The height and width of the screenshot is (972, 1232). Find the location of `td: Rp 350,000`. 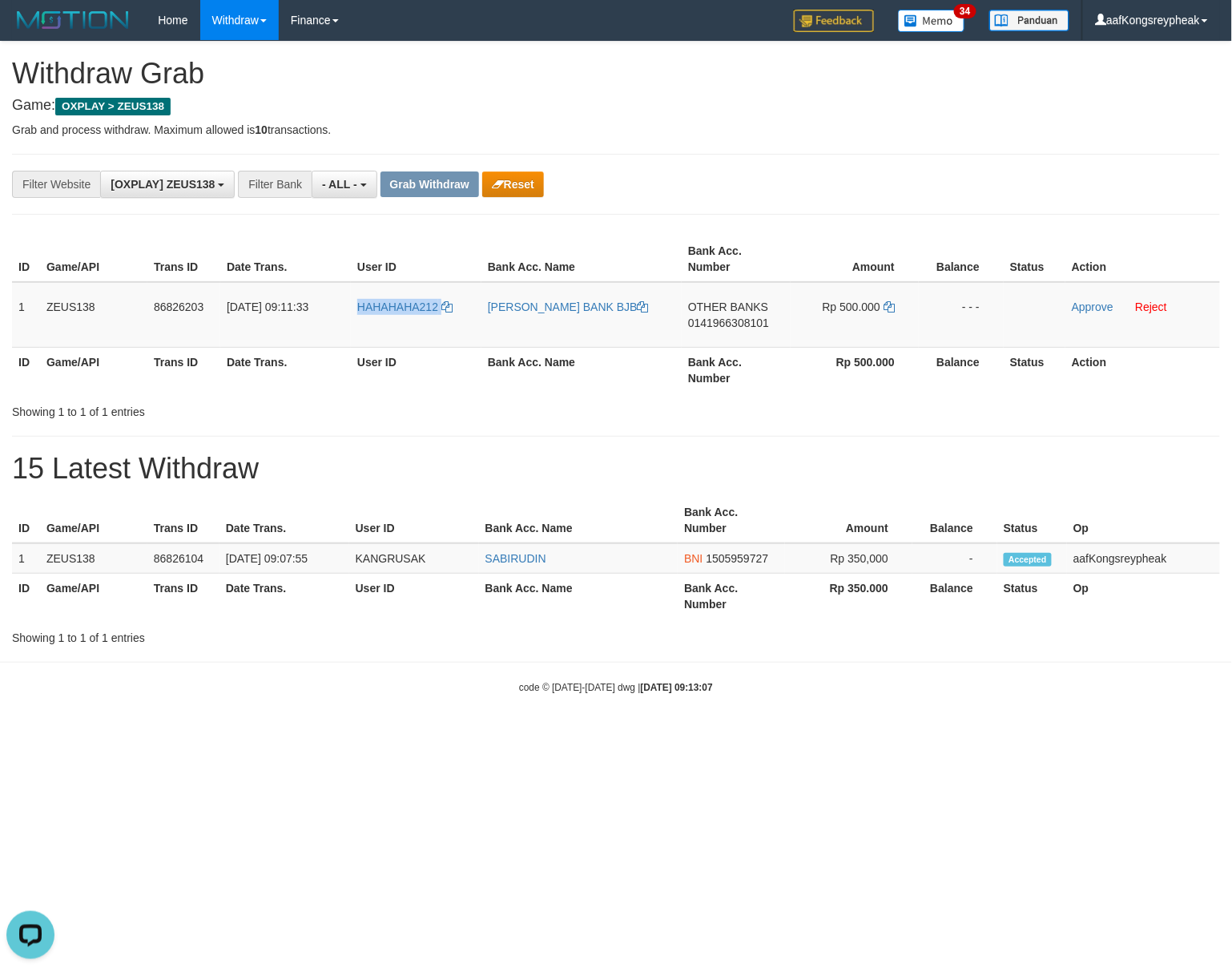

td: Rp 350,000 is located at coordinates (848, 558).